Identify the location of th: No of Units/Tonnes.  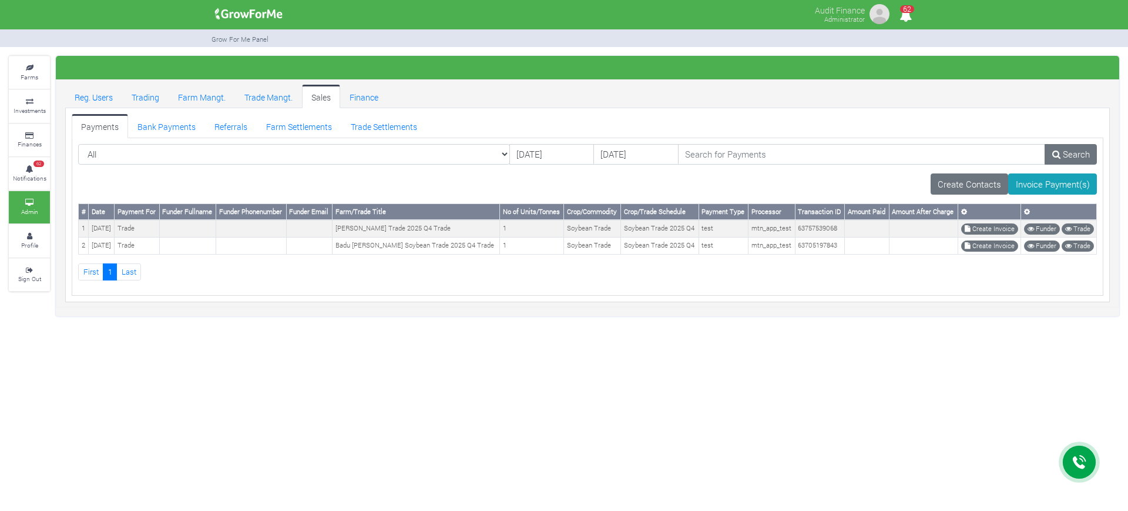
(532, 212).